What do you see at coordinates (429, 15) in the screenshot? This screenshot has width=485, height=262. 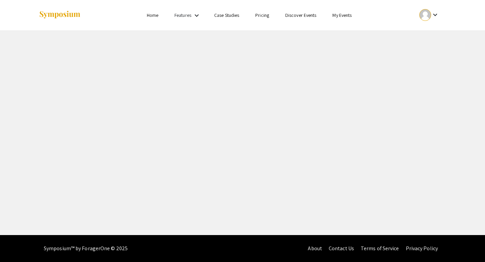 I see `button: Expand account dropdown` at bounding box center [429, 15].